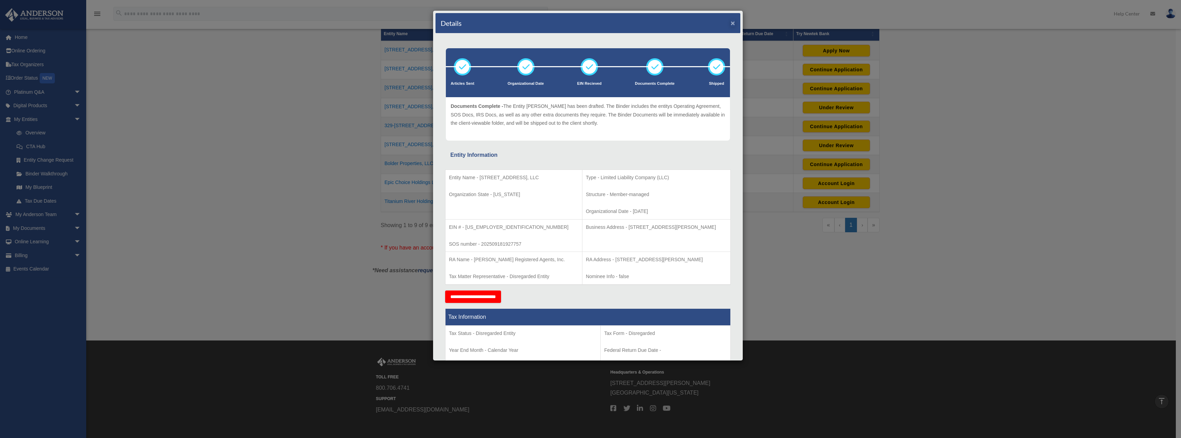 This screenshot has height=438, width=1181. Describe the element at coordinates (665, 333) in the screenshot. I see `p: Tax Form - Disregarded` at that location.